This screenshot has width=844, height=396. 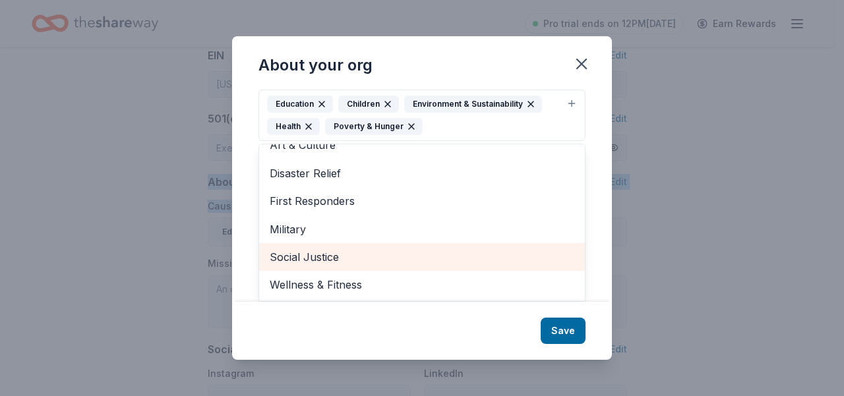 What do you see at coordinates (422, 145) in the screenshot?
I see `span: Art & Culture` at bounding box center [422, 145].